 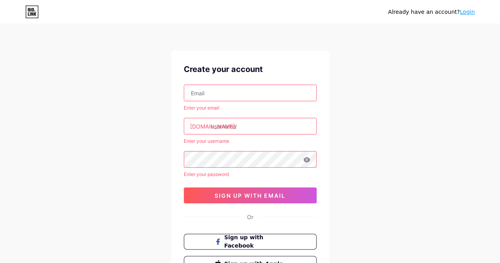 I want to click on input: username, so click(x=250, y=126).